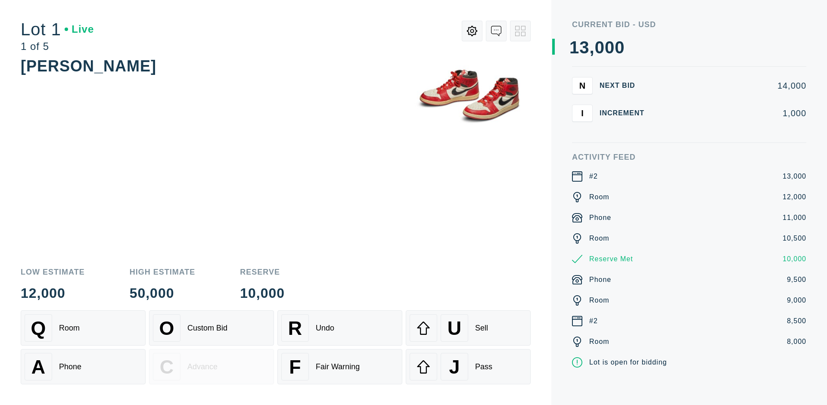 This screenshot has width=827, height=405. Describe the element at coordinates (797, 280) in the screenshot. I see `div: 9,500` at that location.